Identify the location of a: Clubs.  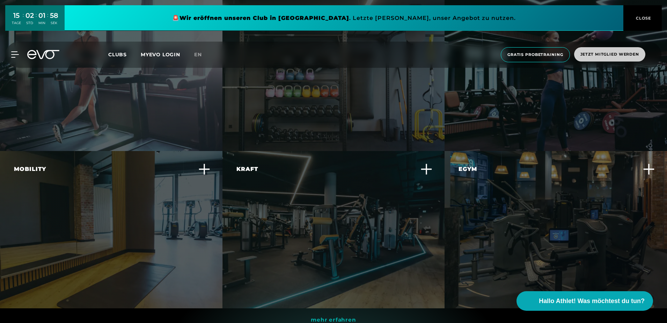
(124, 54).